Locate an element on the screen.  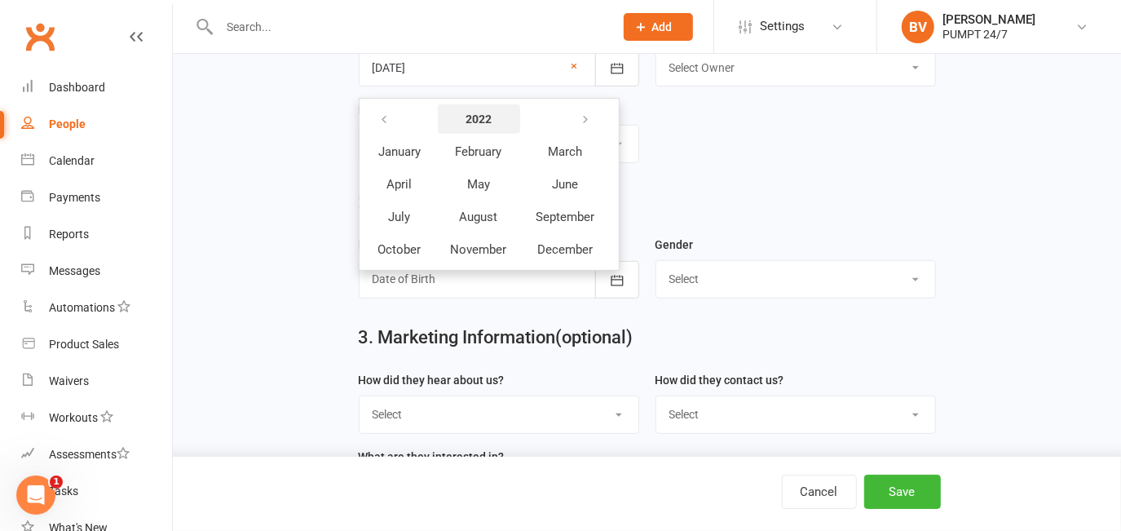
div: Automations is located at coordinates (82, 307).